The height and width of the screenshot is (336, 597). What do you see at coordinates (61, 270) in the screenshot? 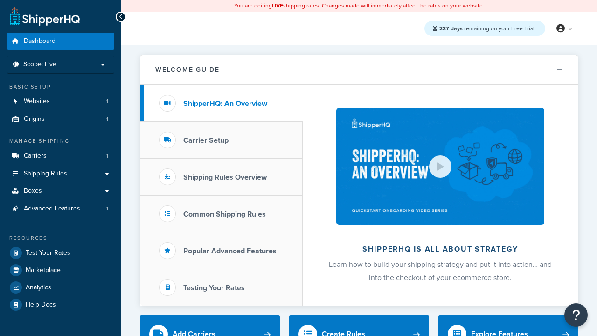
I see `a: Marketplace` at bounding box center [61, 270].